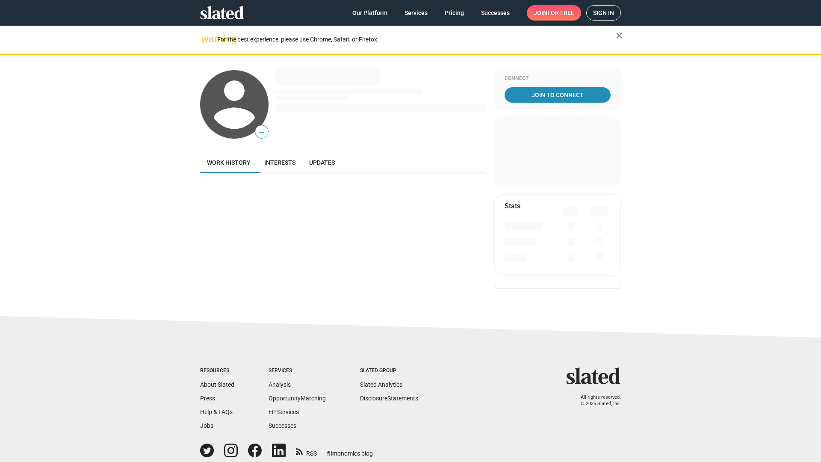 Image resolution: width=821 pixels, height=462 pixels. I want to click on div: Resources, so click(217, 371).